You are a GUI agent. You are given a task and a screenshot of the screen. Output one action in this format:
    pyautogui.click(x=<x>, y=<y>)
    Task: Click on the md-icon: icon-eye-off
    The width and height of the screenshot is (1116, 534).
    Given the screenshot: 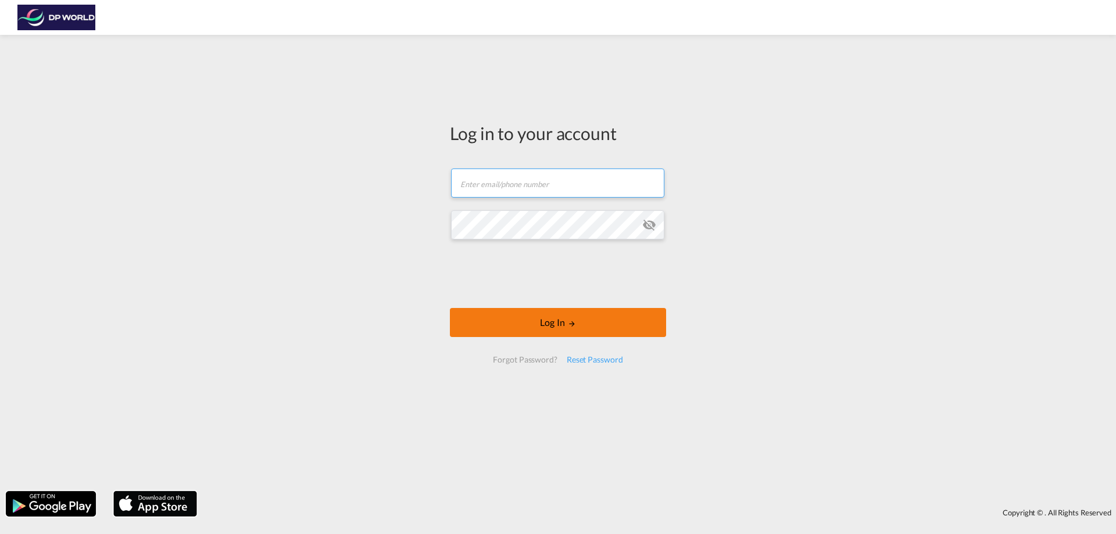 What is the action you would take?
    pyautogui.click(x=650, y=225)
    